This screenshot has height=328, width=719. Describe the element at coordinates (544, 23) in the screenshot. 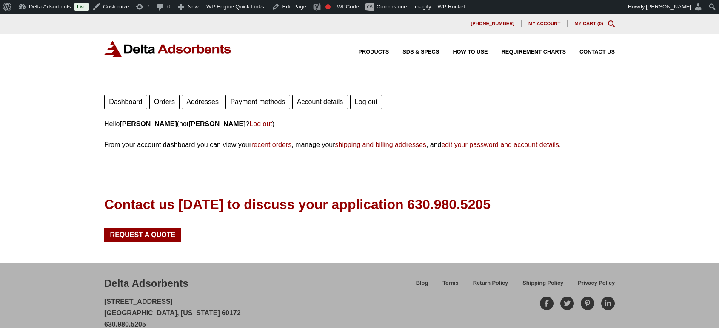

I see `span: My account` at that location.